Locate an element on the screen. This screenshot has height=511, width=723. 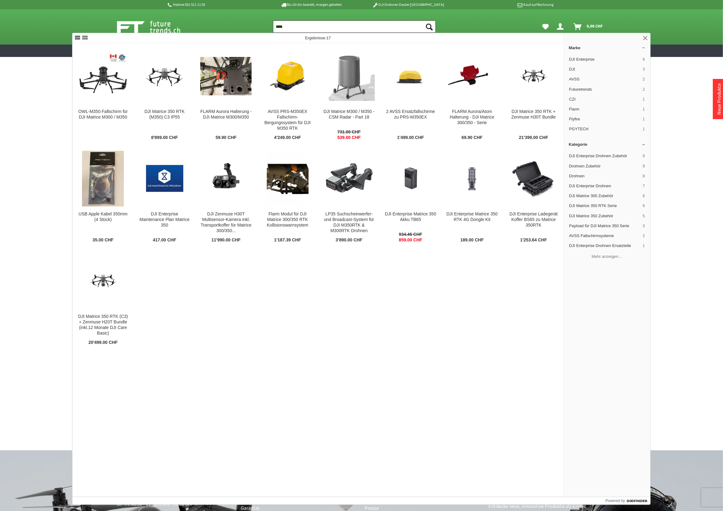
img: DJI Enterprise Ladegerät Koffer BS65 zu Matrice 350RTK is located at coordinates (534, 179).